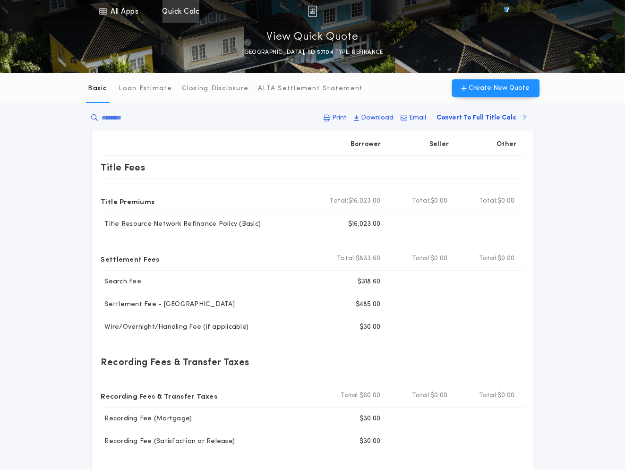 The width and height of the screenshot is (625, 469). I want to click on p: Title Resource Network Refinance Policy (Basic), so click(181, 225).